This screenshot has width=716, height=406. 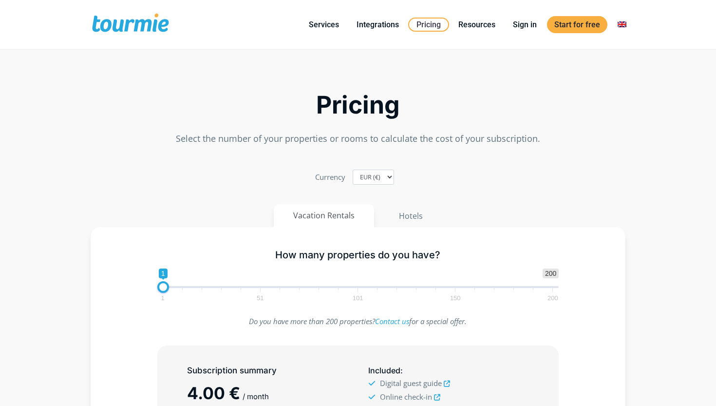 I want to click on span: Included, so click(x=384, y=370).